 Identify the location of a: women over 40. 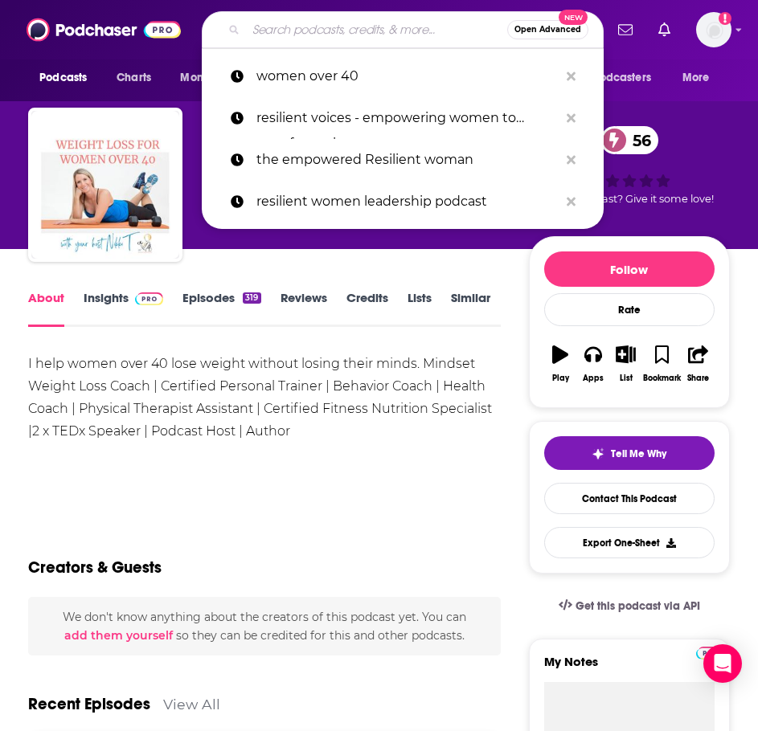
(403, 76).